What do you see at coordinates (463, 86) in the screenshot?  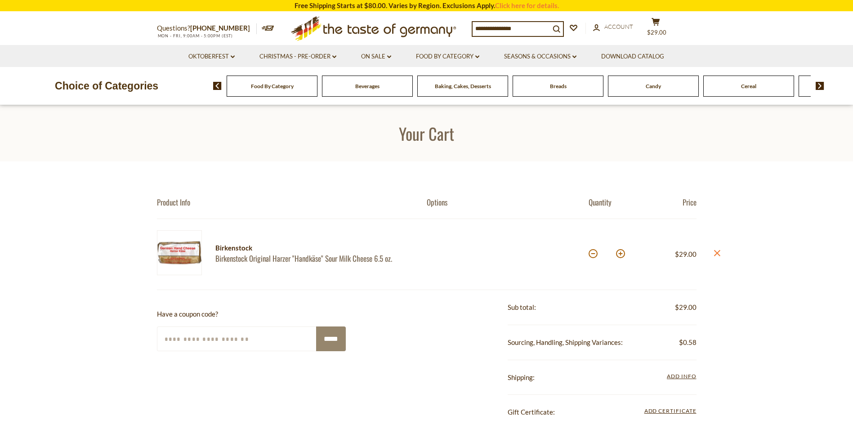 I see `span: Baking, Cakes, Desserts` at bounding box center [463, 86].